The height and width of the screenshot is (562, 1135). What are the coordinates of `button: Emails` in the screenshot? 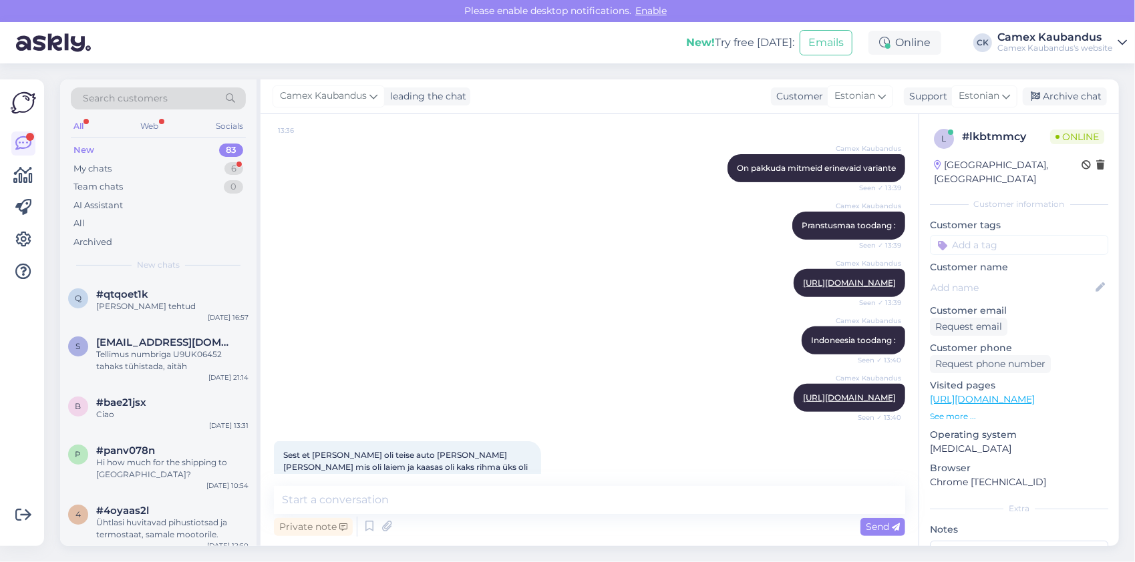 It's located at (826, 43).